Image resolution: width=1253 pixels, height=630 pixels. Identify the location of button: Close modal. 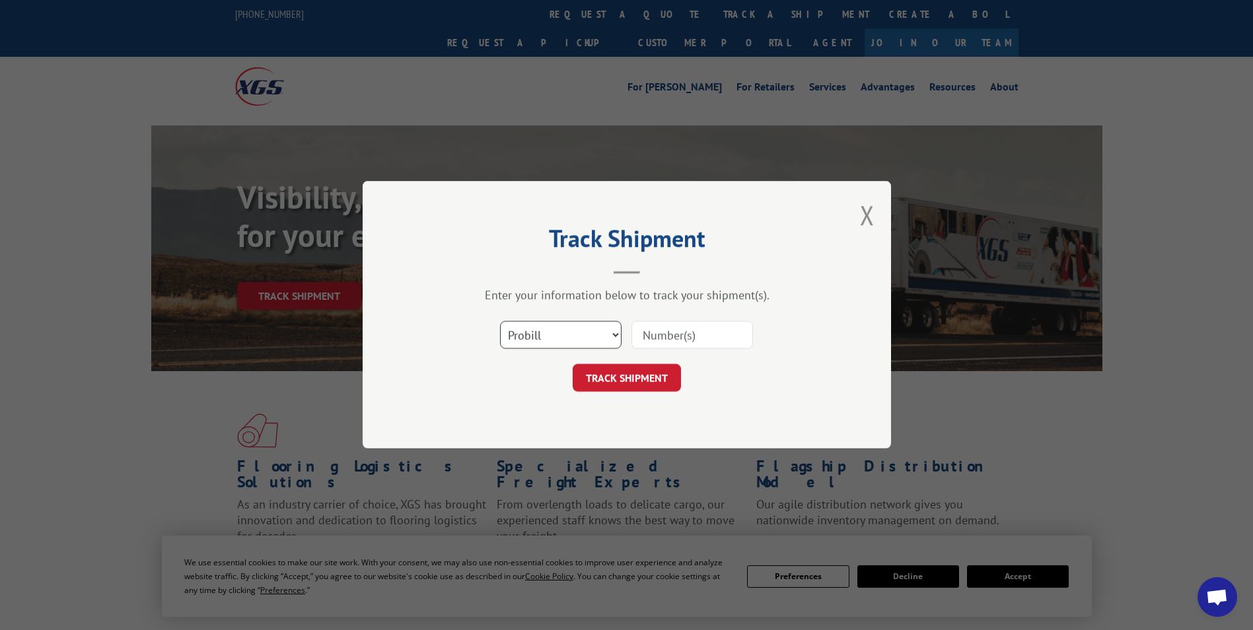
(867, 215).